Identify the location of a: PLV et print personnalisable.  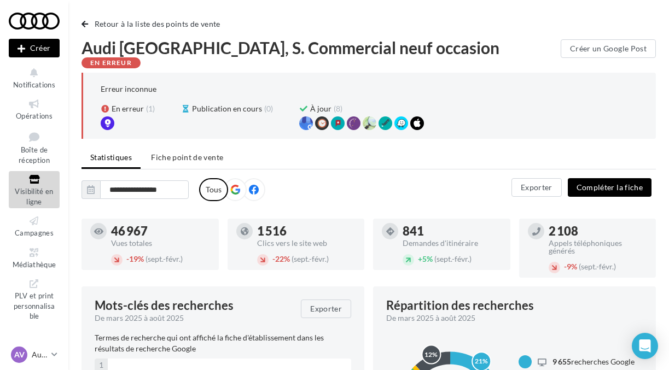
(34, 299).